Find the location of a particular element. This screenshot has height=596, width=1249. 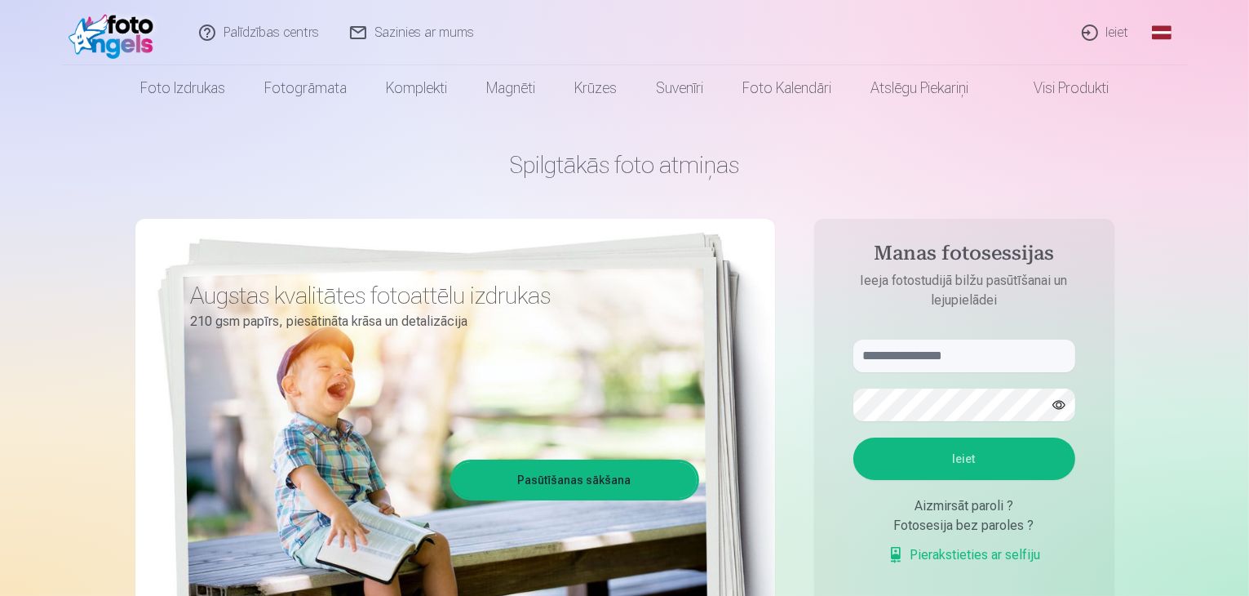

a: Fotogrāmata is located at coordinates (305, 88).